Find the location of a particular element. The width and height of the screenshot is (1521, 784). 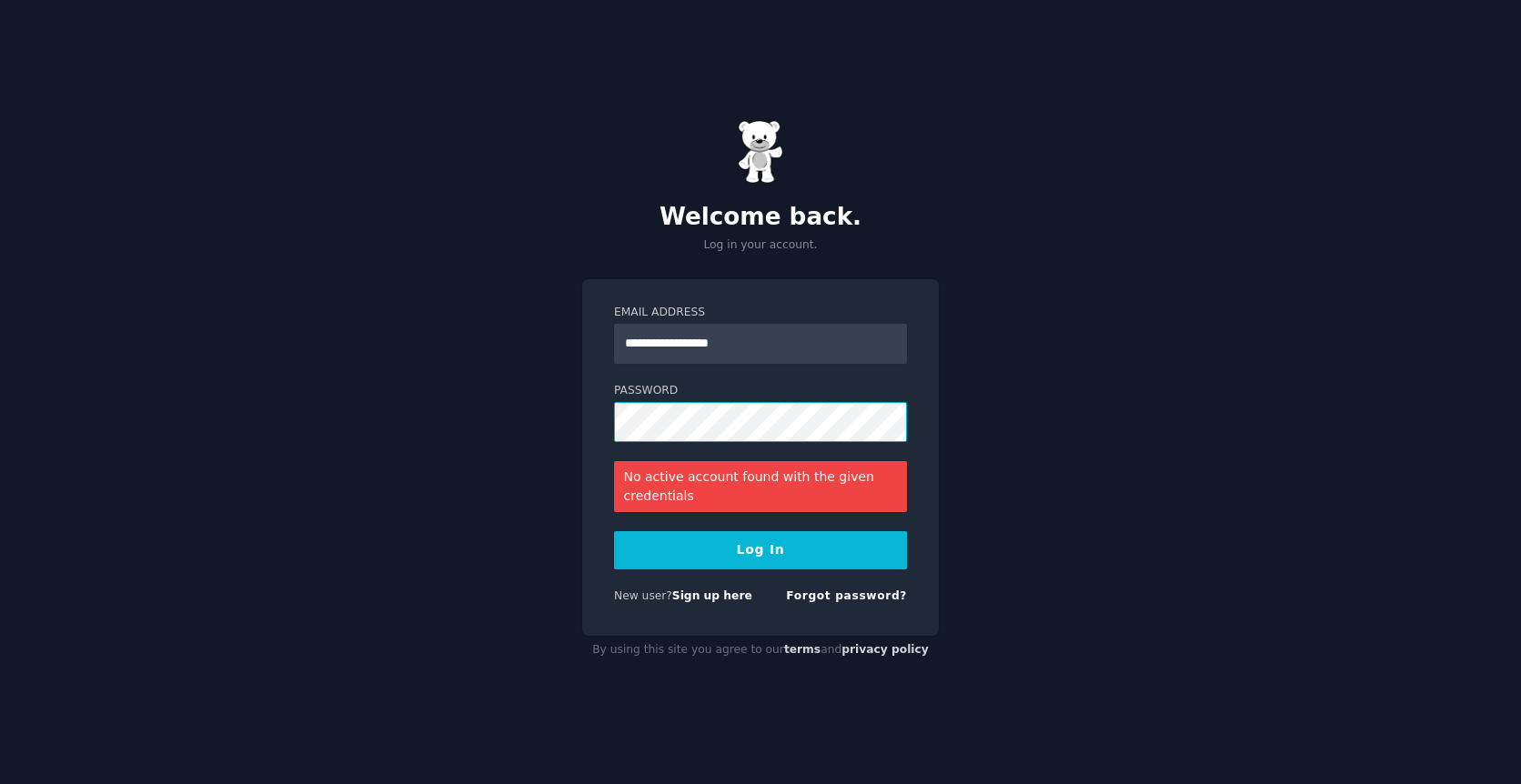

a: privacy policy is located at coordinates (885, 649).